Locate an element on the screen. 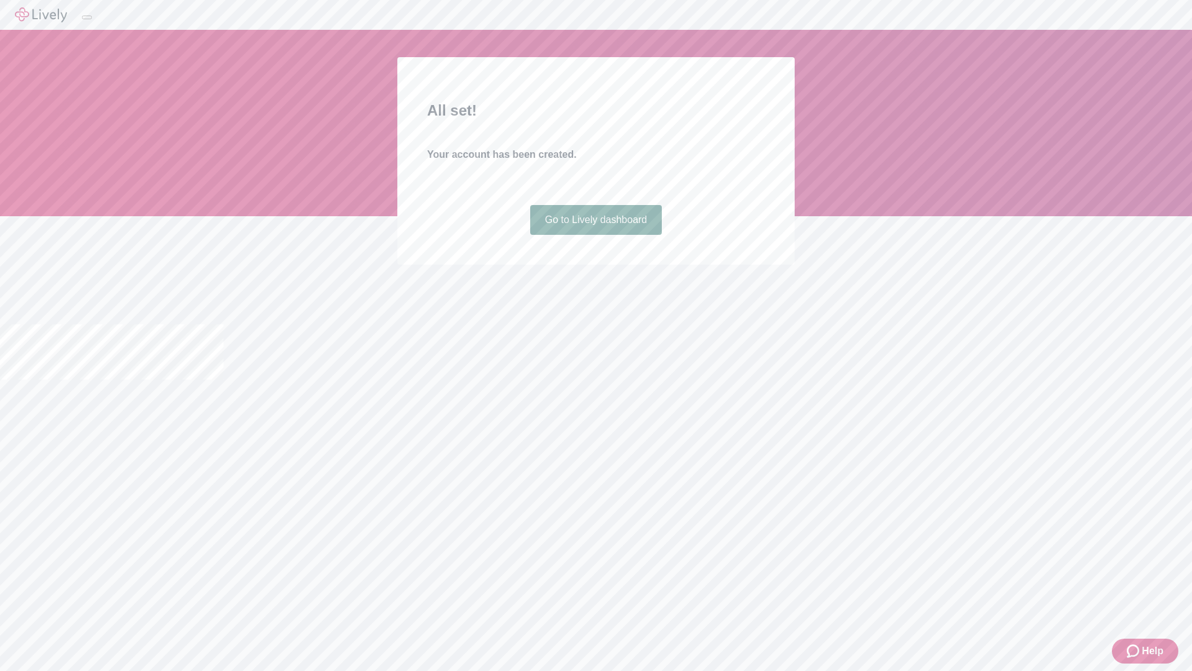 The height and width of the screenshot is (671, 1192). svg: Zendesk support icon is located at coordinates (1134, 651).